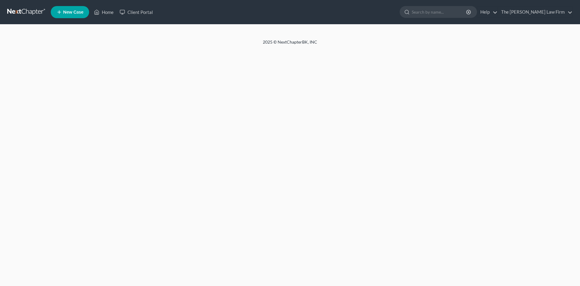  What do you see at coordinates (73, 12) in the screenshot?
I see `span: New Case` at bounding box center [73, 12].